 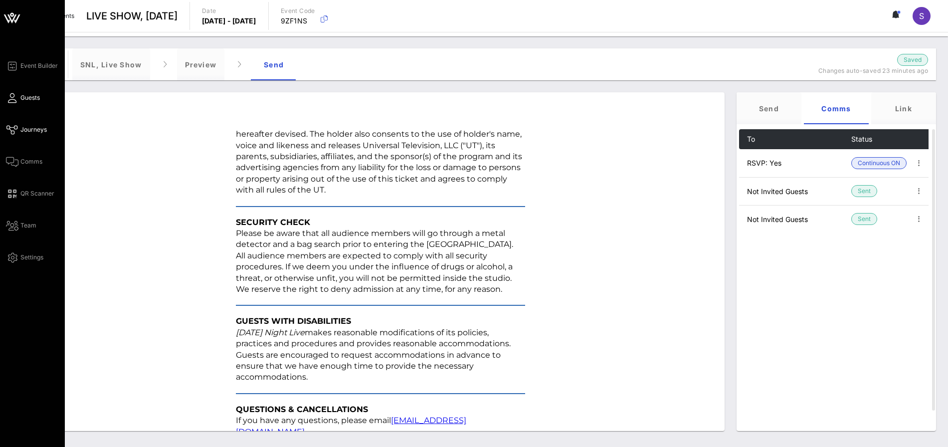 What do you see at coordinates (298, 21) in the screenshot?
I see `p: 9ZF1NS` at bounding box center [298, 21].